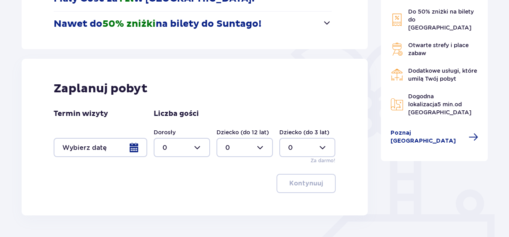 Image resolution: width=509 pixels, height=237 pixels. What do you see at coordinates (397, 49) in the screenshot?
I see `img: Grill Icon` at bounding box center [397, 49].